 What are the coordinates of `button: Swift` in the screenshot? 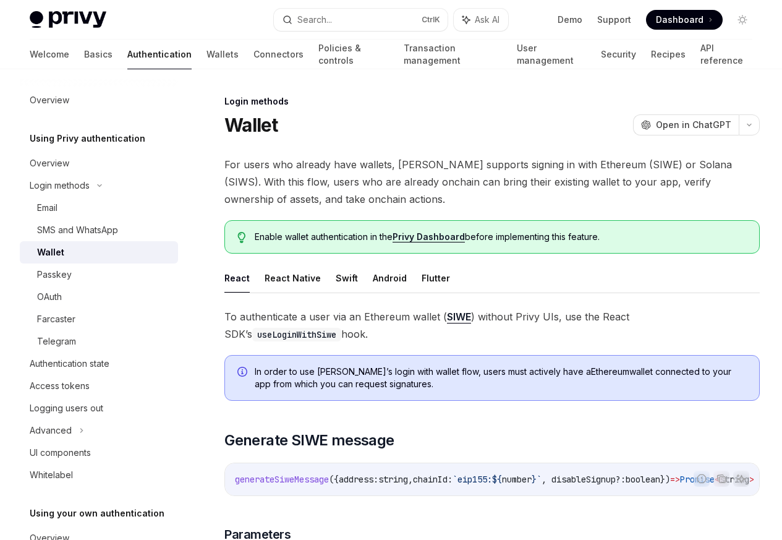 It's located at (347, 278).